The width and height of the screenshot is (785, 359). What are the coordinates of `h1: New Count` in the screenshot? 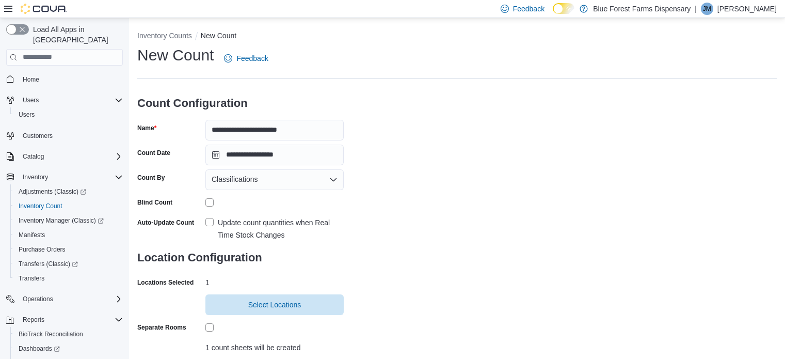 It's located at (175, 55).